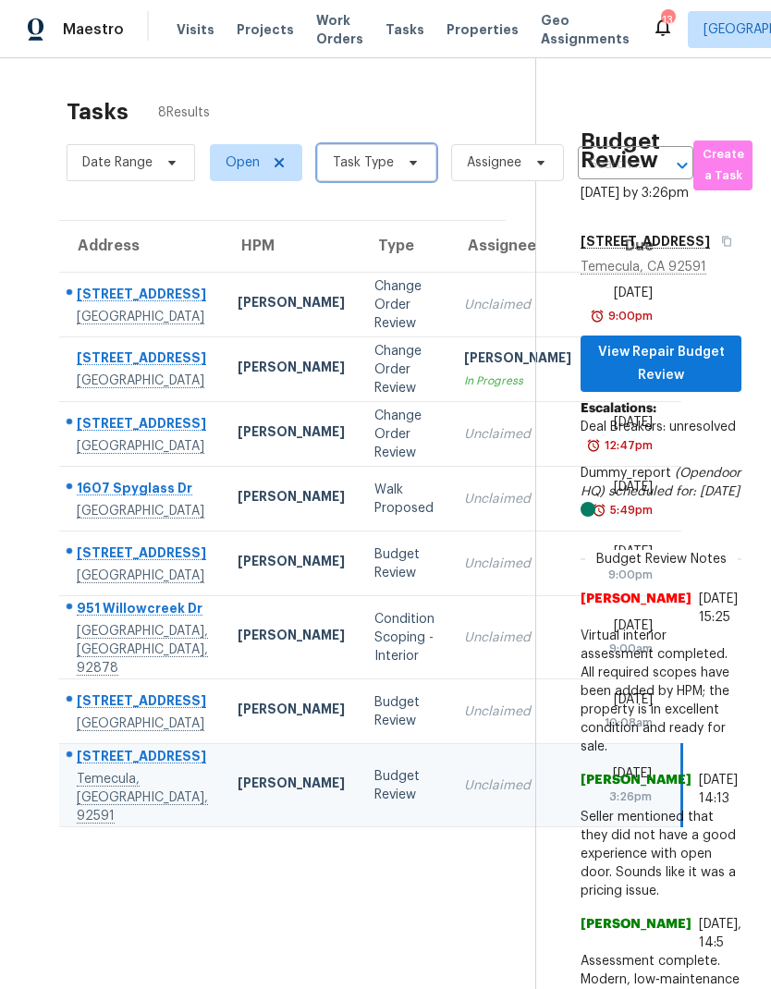 This screenshot has height=989, width=771. I want to click on span: Projects, so click(265, 30).